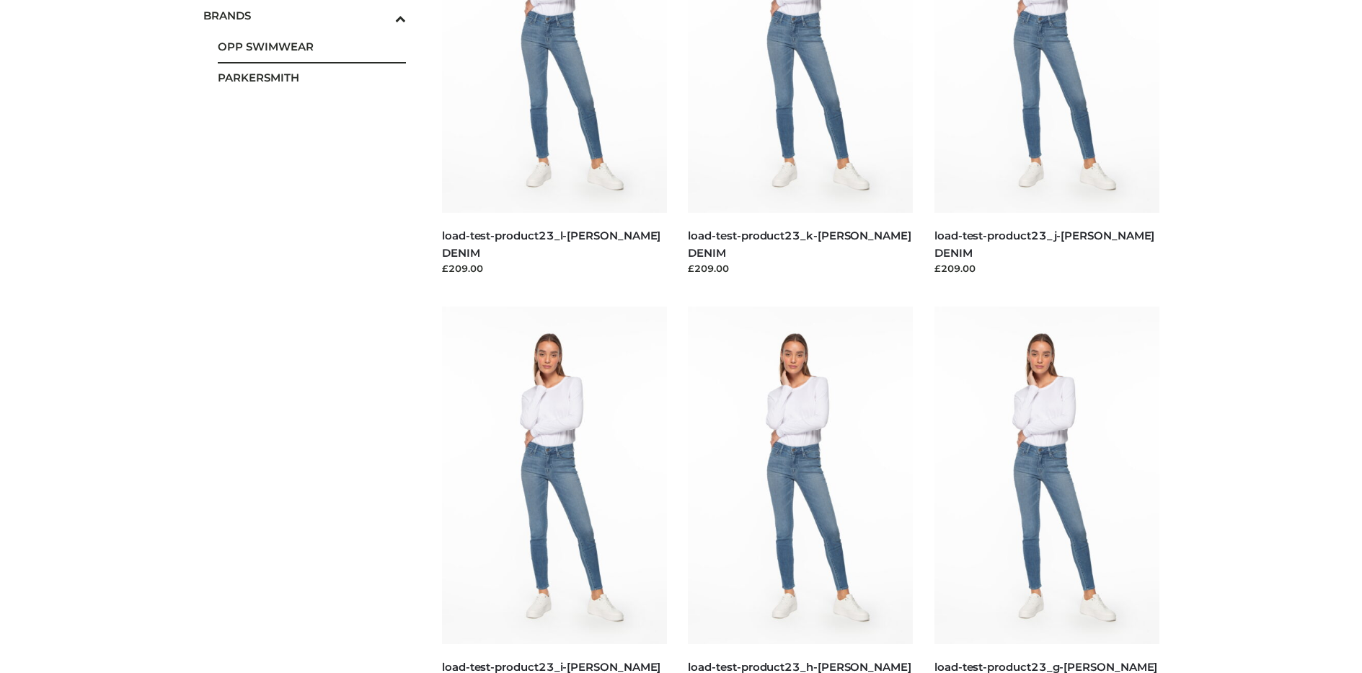 This screenshot has height=673, width=1362. I want to click on a: OPP SWIMWEAR, so click(312, 46).